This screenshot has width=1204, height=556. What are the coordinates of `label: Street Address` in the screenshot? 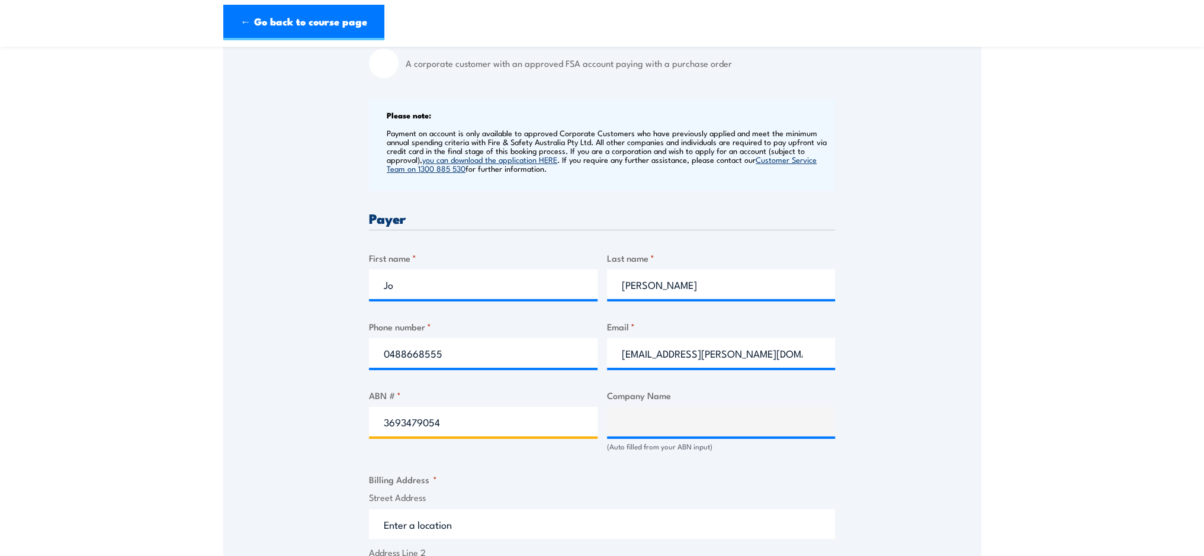 It's located at (602, 497).